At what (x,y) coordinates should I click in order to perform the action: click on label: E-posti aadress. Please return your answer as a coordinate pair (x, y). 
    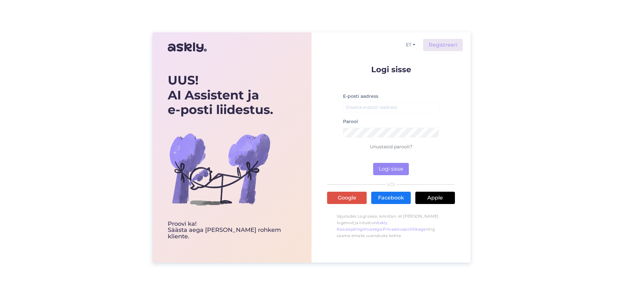
    Looking at the image, I should click on (360, 96).